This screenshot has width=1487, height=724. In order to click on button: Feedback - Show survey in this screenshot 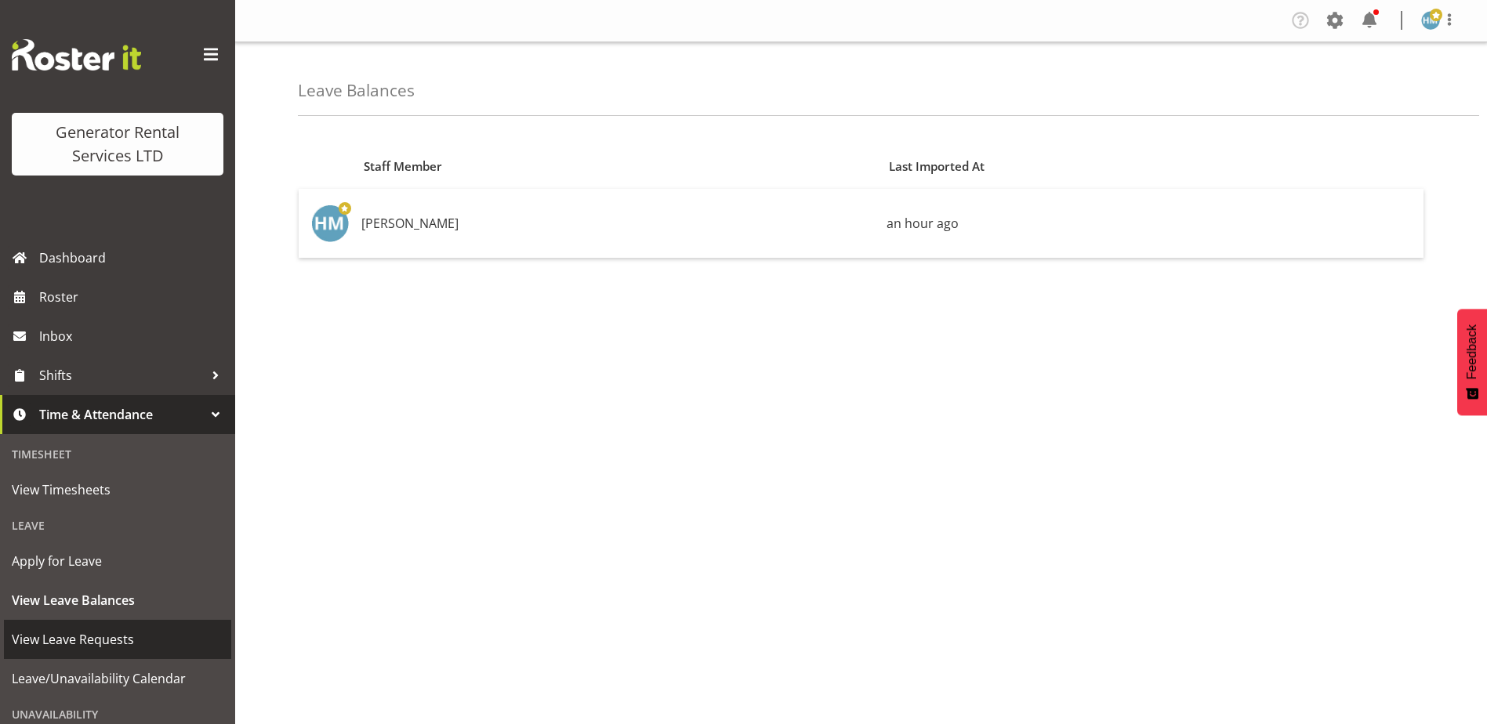, I will do `click(1472, 362)`.